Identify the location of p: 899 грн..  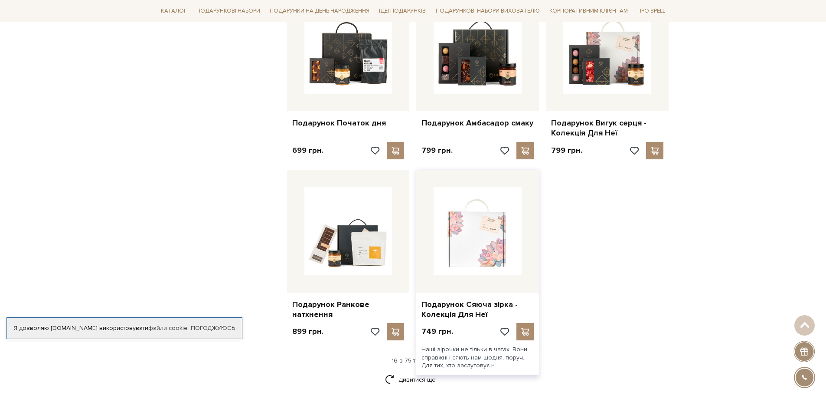
(308, 331).